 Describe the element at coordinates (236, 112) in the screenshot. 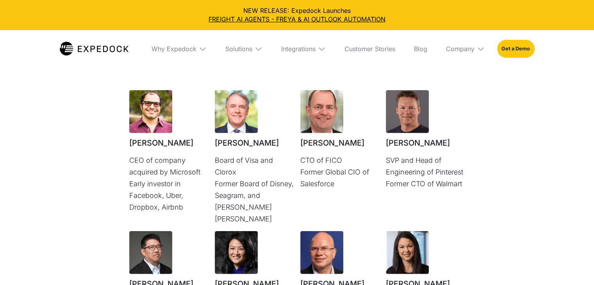

I see `img: Bob Matschullat` at that location.